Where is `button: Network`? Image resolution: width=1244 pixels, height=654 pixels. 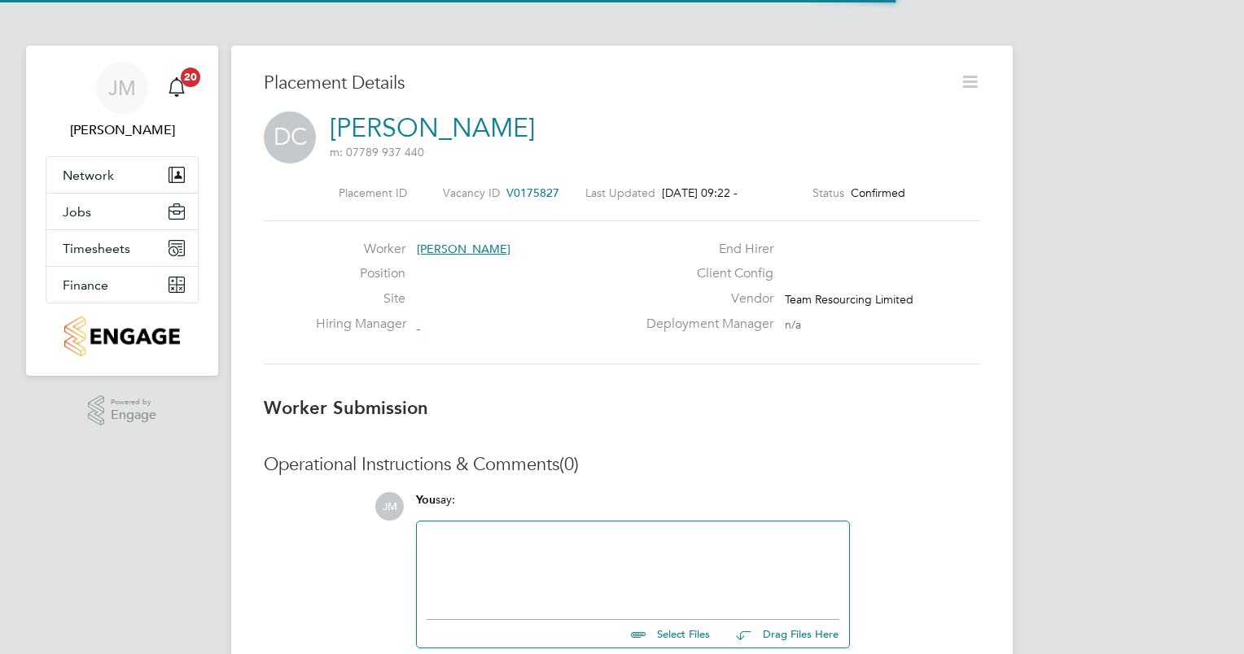
button: Network is located at coordinates (122, 175).